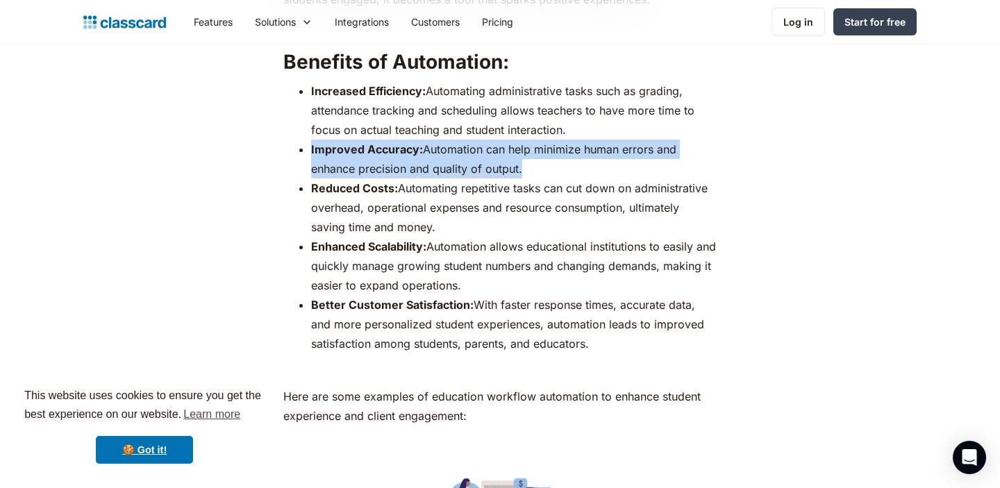 This screenshot has height=488, width=1000. What do you see at coordinates (367, 149) in the screenshot?
I see `strong: Improved Accuracy:` at bounding box center [367, 149].